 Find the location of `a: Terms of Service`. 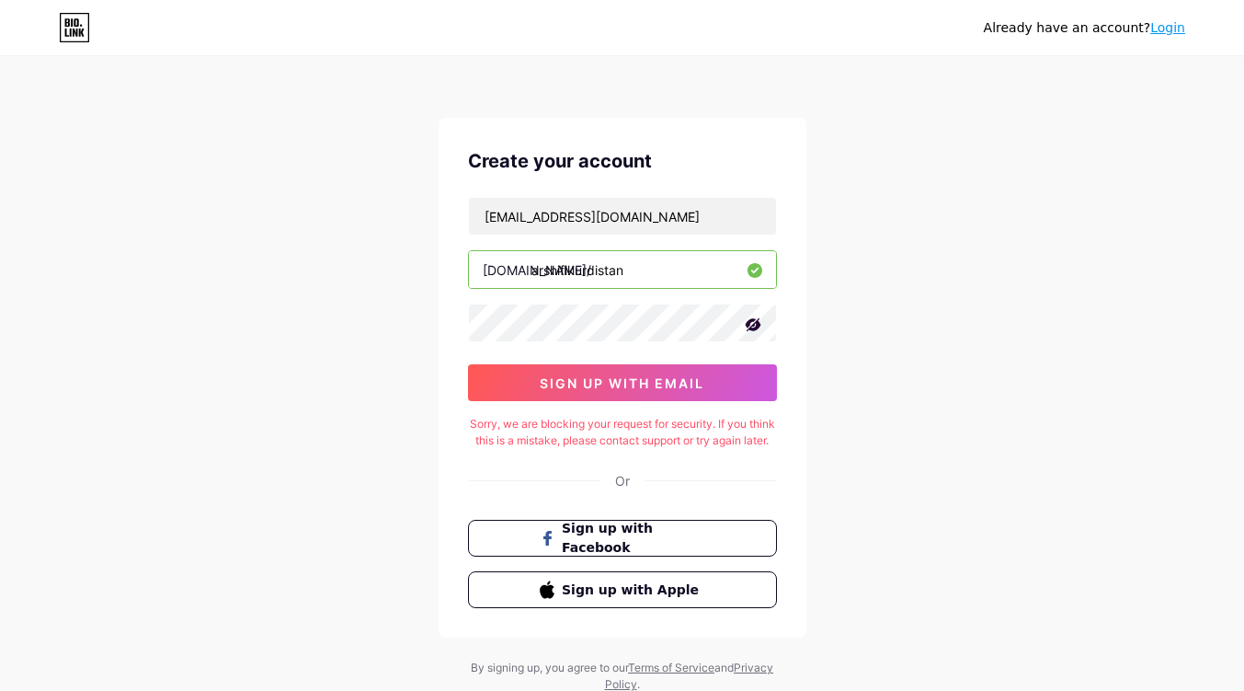

a: Terms of Service is located at coordinates (671, 667).